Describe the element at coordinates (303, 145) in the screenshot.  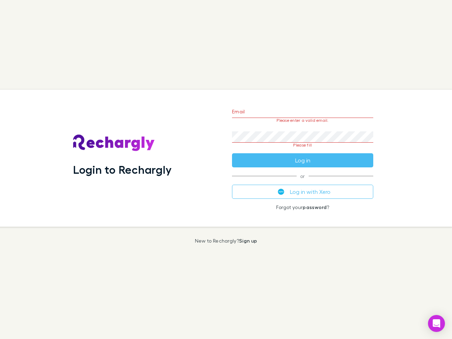
I see `p: Please fill` at that location.